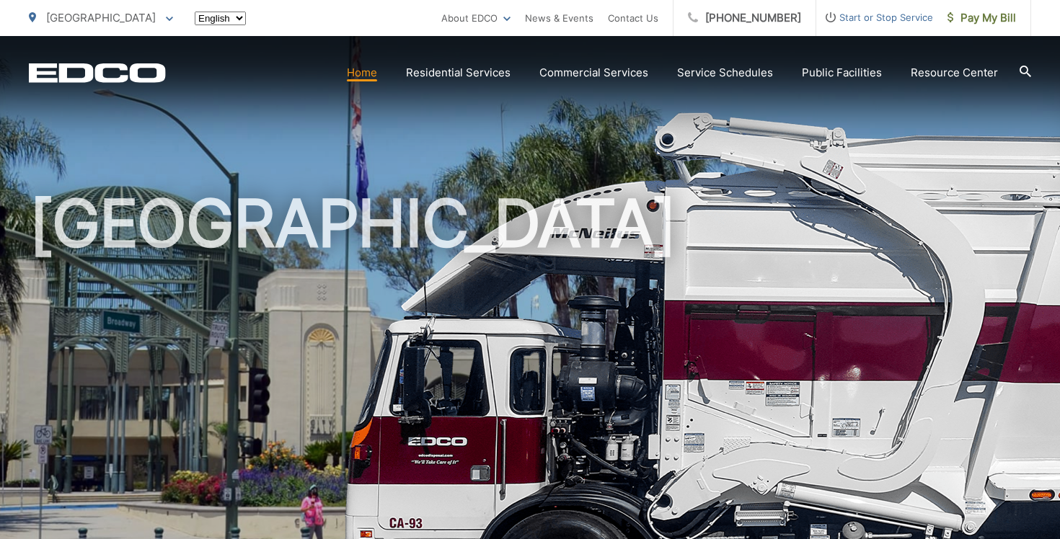  Describe the element at coordinates (954, 73) in the screenshot. I see `a: Resource Center` at that location.